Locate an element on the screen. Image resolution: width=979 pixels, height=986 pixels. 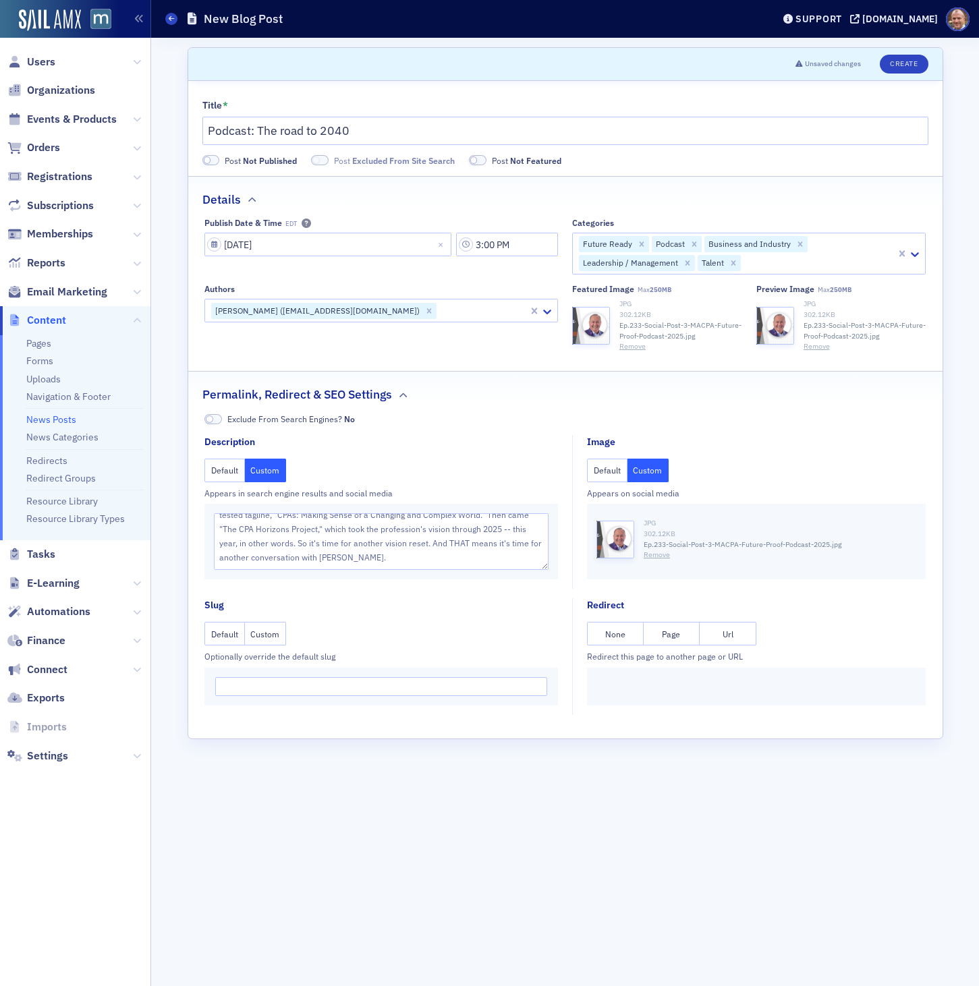
div: Slug is located at coordinates (214, 605).